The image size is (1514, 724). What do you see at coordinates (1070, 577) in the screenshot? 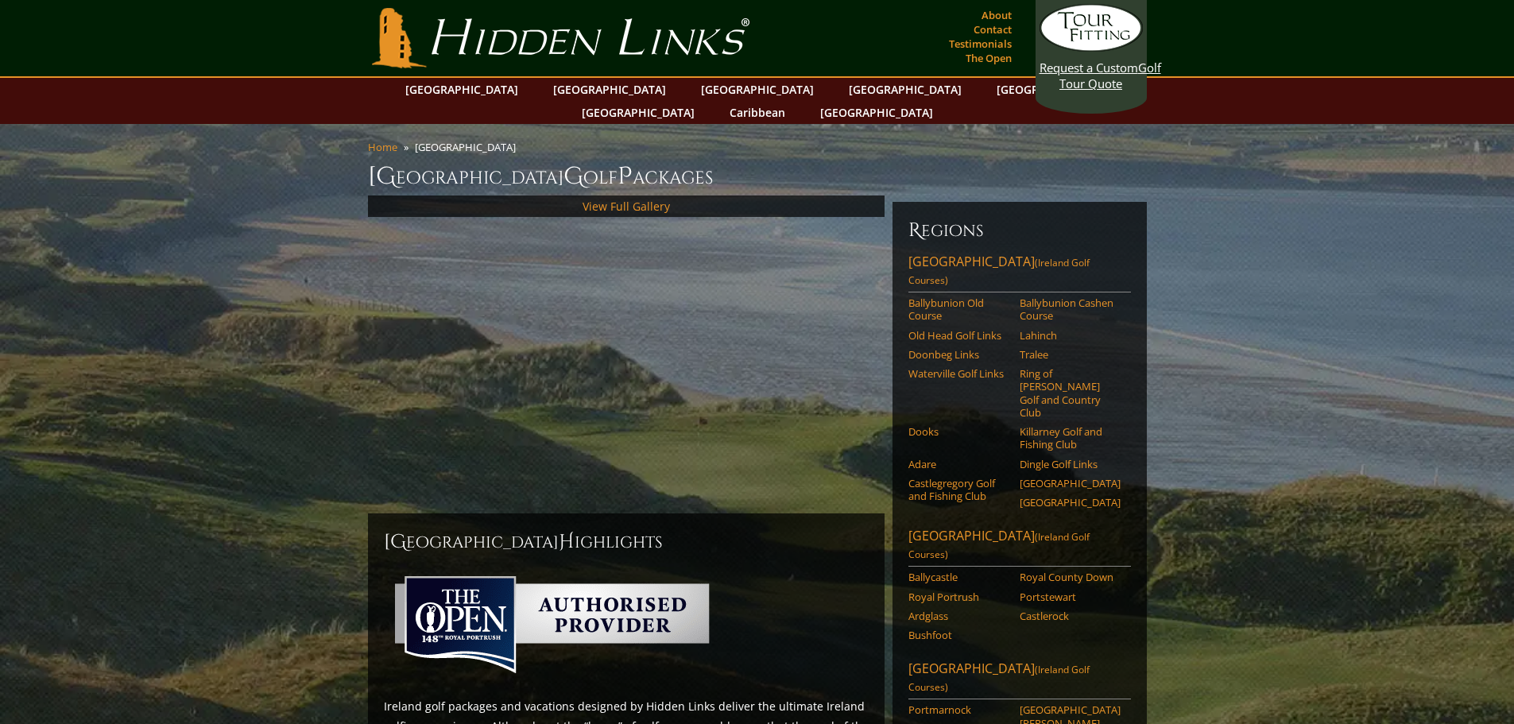
I see `a: Royal County Down` at bounding box center [1070, 577].